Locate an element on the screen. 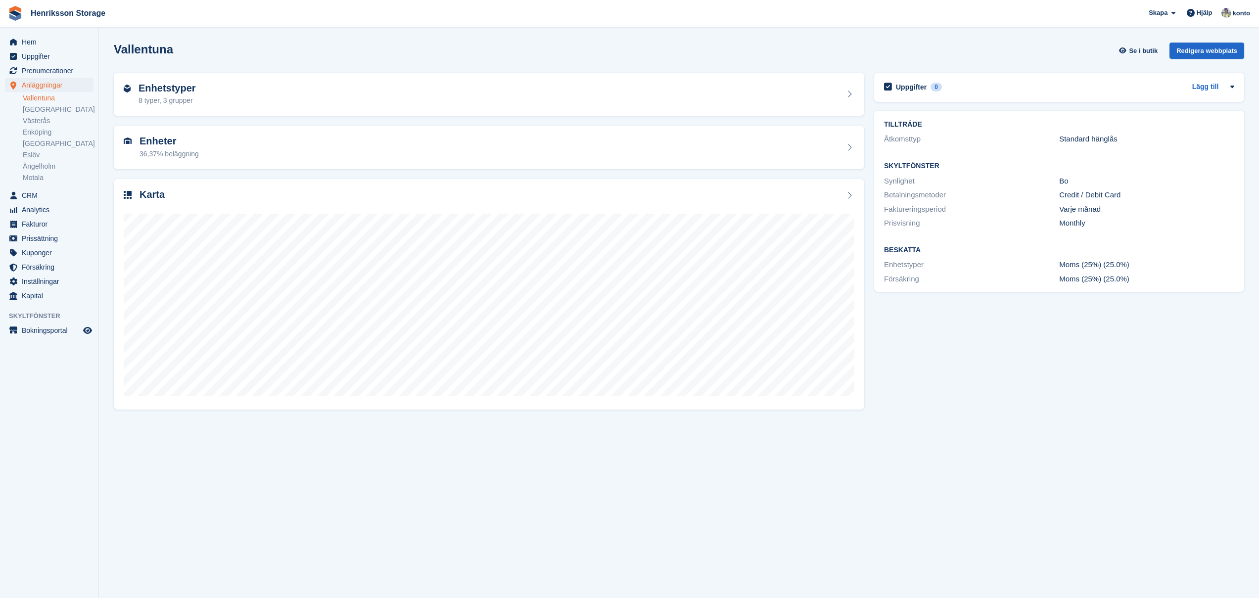  a: Redigera webbplats is located at coordinates (1207, 52).